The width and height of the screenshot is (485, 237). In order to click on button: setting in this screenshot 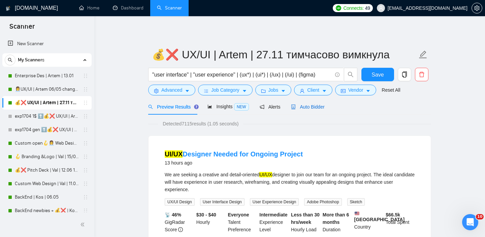, I will do `click(477, 8)`.